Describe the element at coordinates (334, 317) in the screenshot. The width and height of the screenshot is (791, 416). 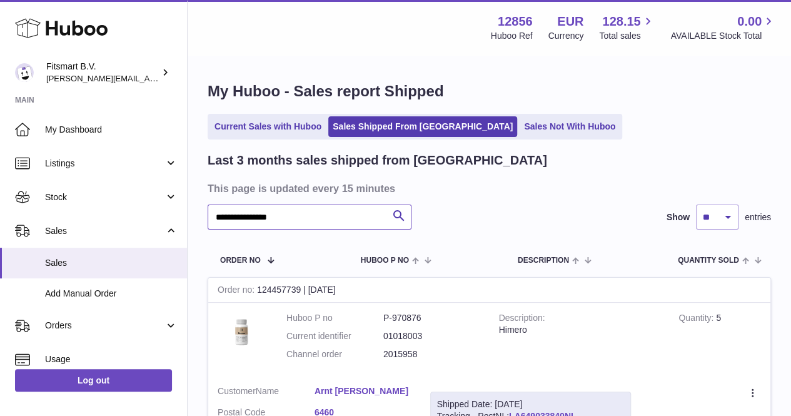
I see `dt: Huboo P no` at that location.